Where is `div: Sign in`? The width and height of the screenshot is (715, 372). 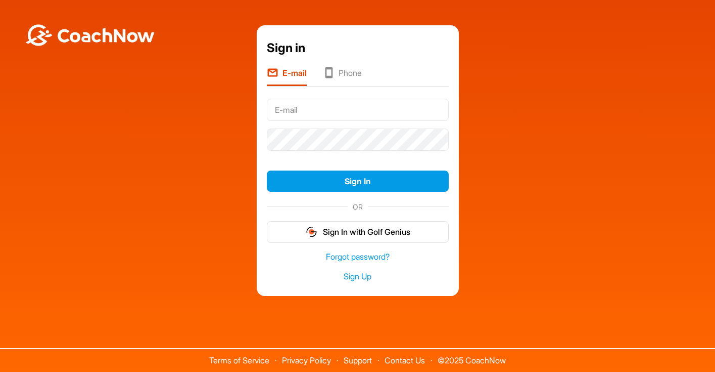
div: Sign in is located at coordinates (358, 48).